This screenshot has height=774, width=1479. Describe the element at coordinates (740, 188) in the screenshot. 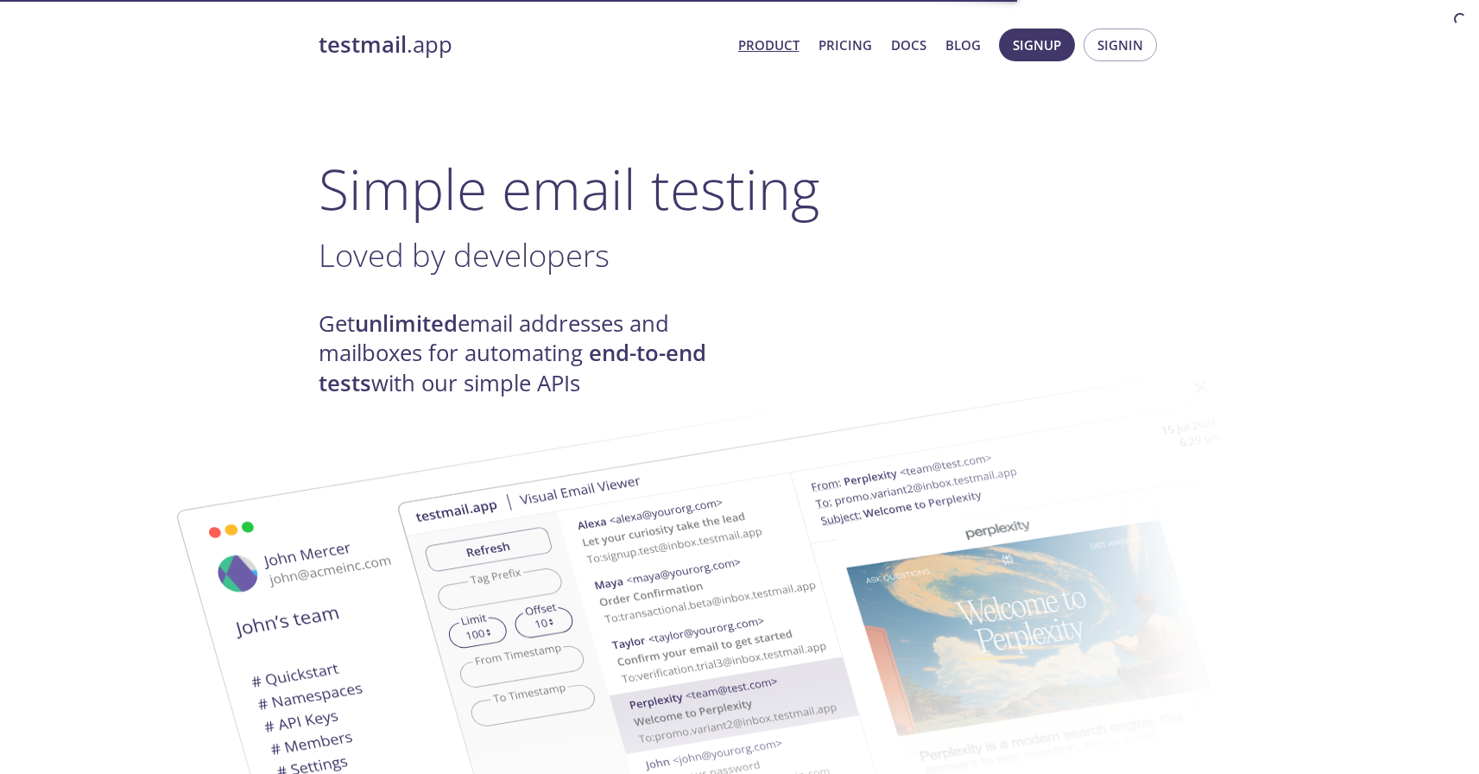

I see `h1: Simple email testing` at that location.